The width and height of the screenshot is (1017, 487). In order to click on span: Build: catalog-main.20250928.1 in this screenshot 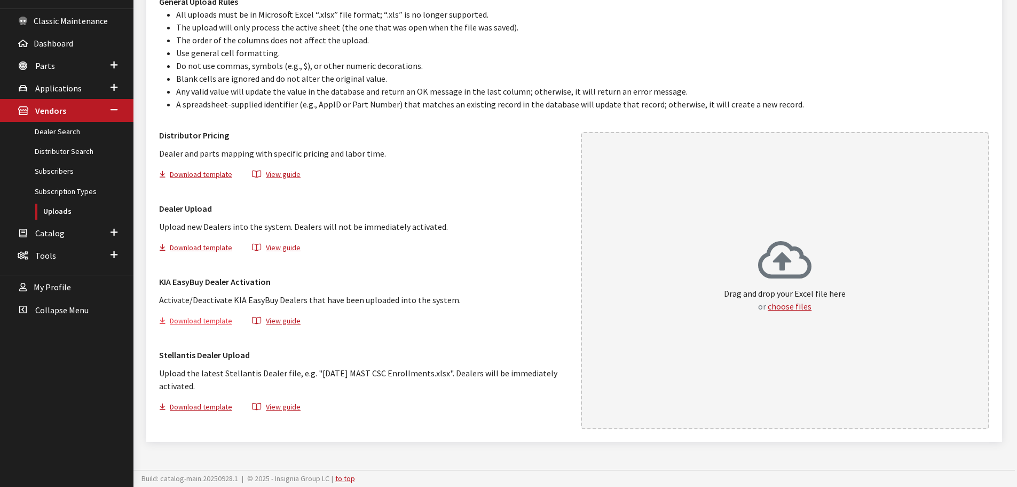, I will do `click(190, 478)`.